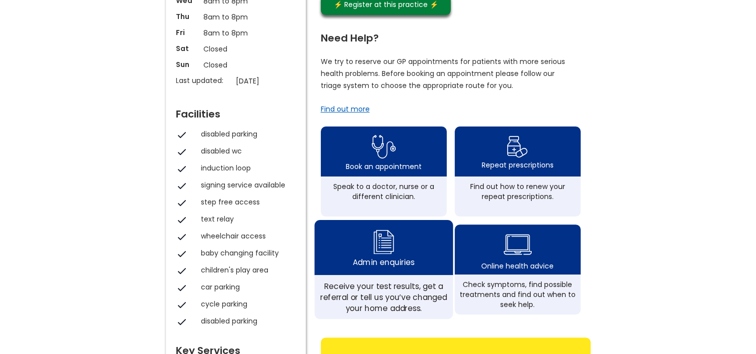  I want to click on img: book appointment icon, so click(384, 146).